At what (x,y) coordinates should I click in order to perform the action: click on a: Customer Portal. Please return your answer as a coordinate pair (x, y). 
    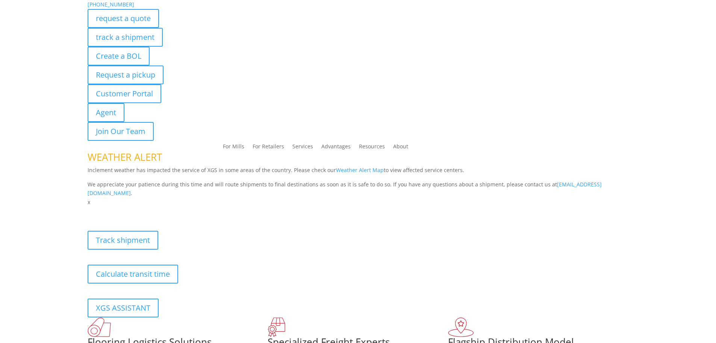
    Looking at the image, I should click on (124, 94).